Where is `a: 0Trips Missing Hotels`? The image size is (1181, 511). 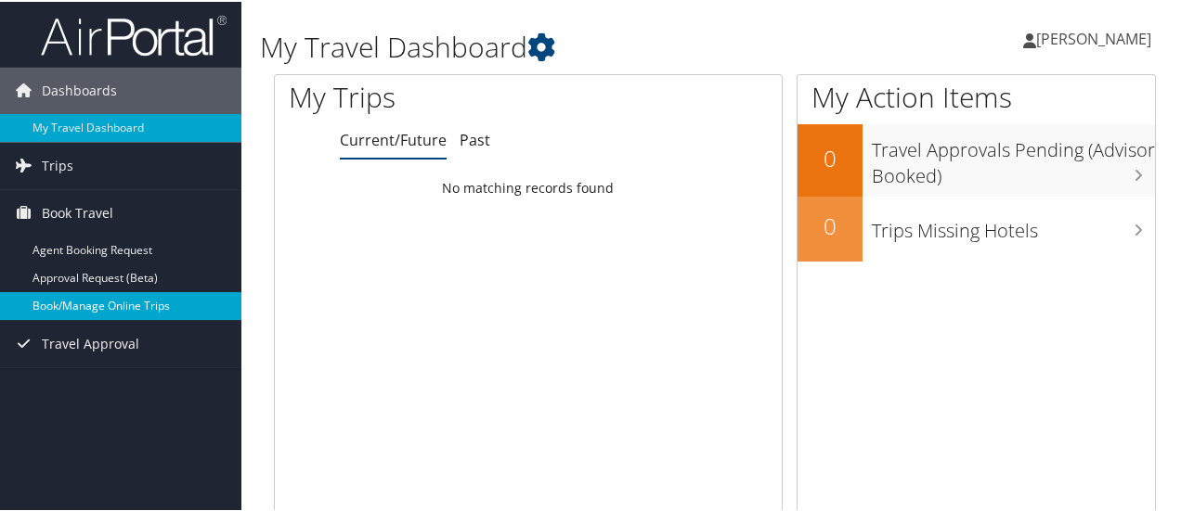
a: 0Trips Missing Hotels is located at coordinates (976, 227).